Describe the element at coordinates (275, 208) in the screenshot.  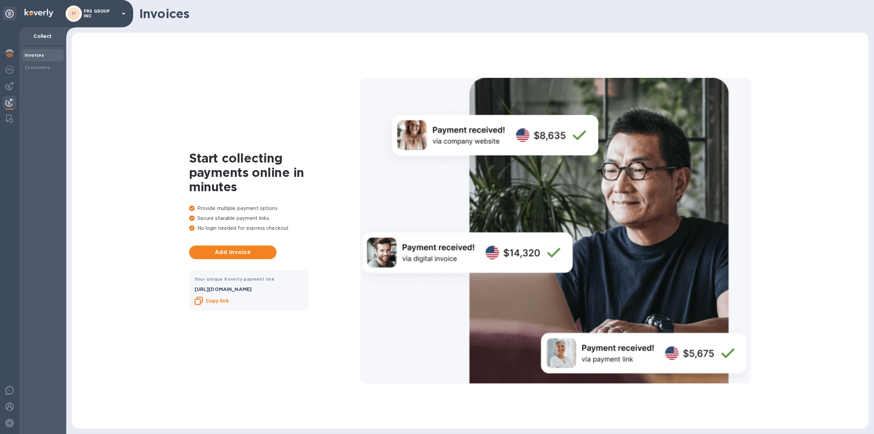
I see `p: Provide multiple payment options.` at that location.